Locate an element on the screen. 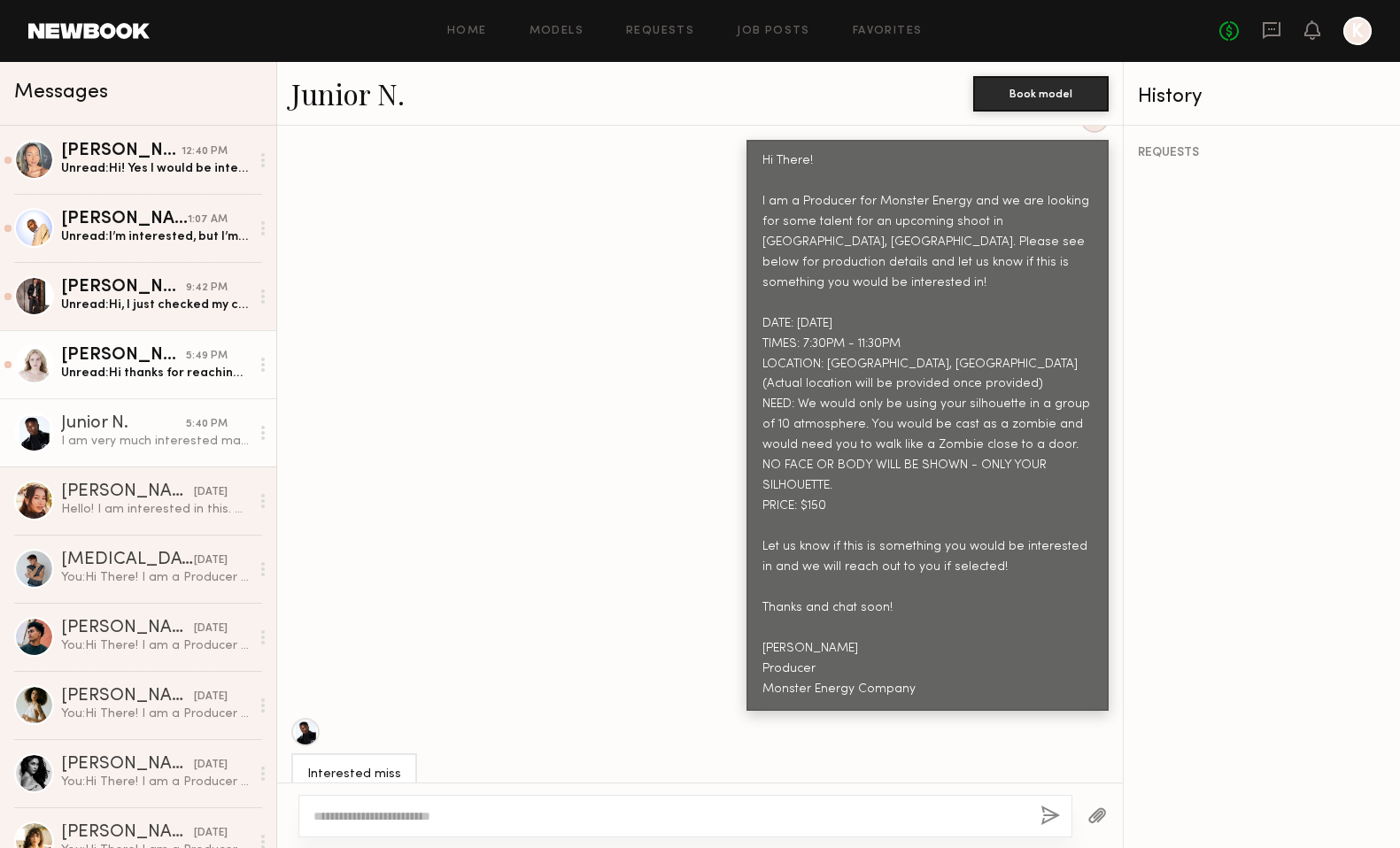 Image resolution: width=1400 pixels, height=848 pixels. div: 5:40 PM is located at coordinates (207, 424).